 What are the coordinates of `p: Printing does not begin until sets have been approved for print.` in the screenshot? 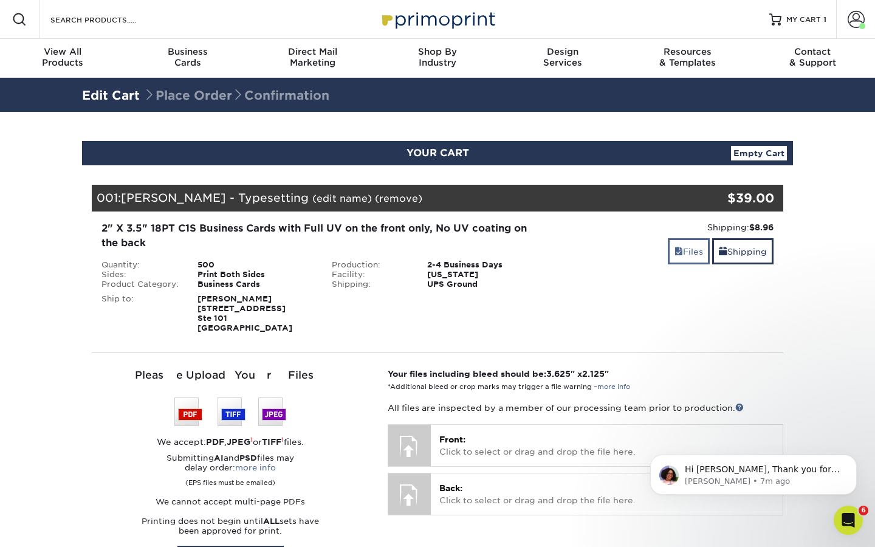 It's located at (230, 526).